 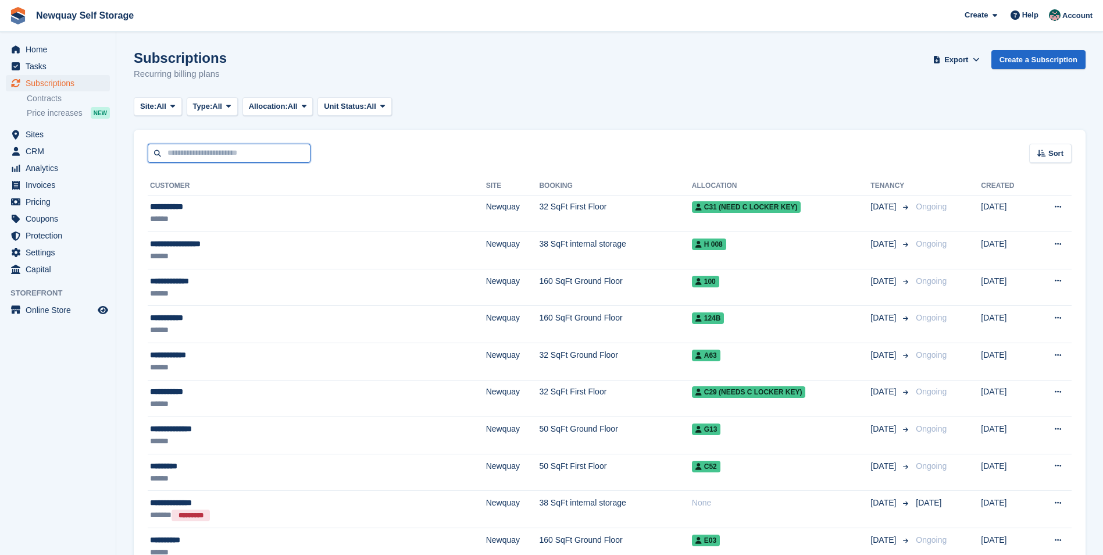 I want to click on span: Capital, so click(x=60, y=269).